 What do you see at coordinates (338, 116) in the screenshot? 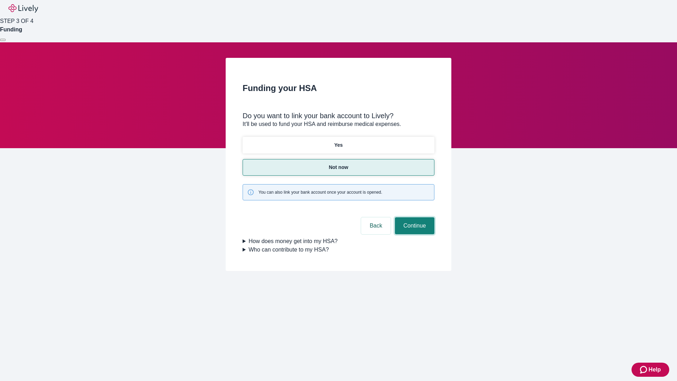
I see `div: Do you want to link your bank account to Lively?` at bounding box center [338, 116].